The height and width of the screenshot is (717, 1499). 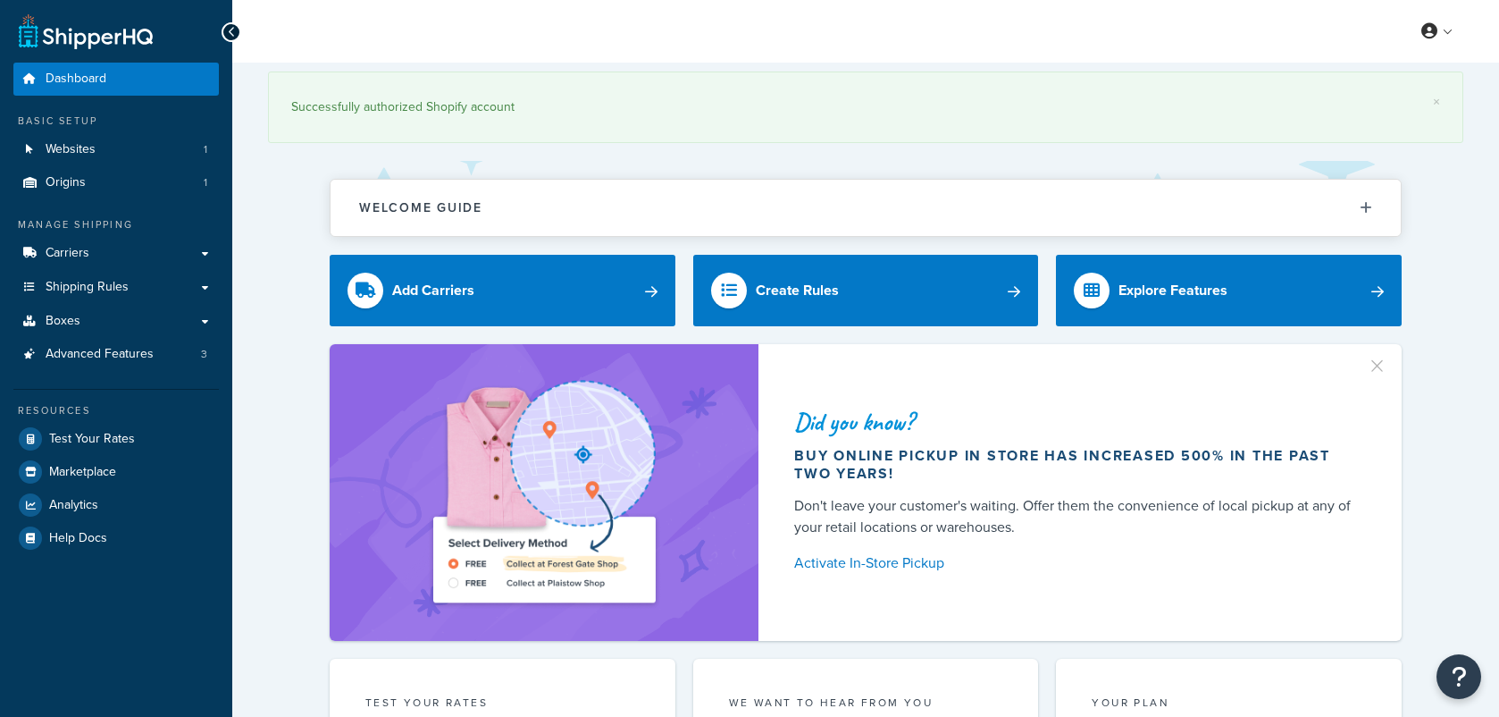 I want to click on div: Explore Features, so click(x=1173, y=290).